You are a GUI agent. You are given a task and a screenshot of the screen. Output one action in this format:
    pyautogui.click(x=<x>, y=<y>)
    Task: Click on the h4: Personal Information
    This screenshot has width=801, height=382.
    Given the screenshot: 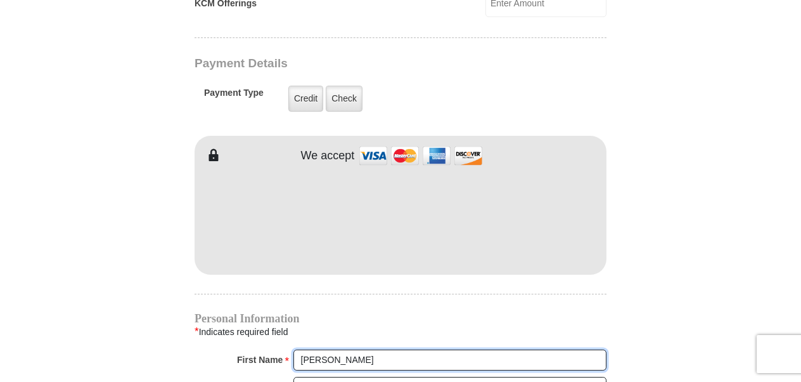 What is the action you would take?
    pyautogui.click(x=401, y=318)
    